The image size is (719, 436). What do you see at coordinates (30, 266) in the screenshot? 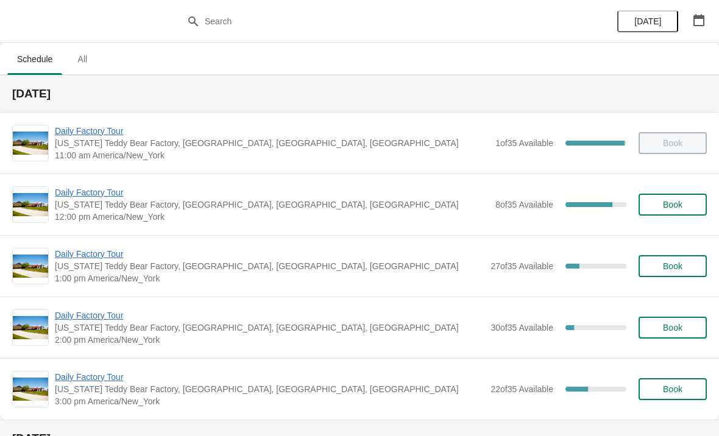
I see `img: Daily Factory Tour | Vermont Teddy Bear Factory, Shelburne Road, Shelburne, VT, USA | 1:00 pm Ame...` at bounding box center [30, 266].